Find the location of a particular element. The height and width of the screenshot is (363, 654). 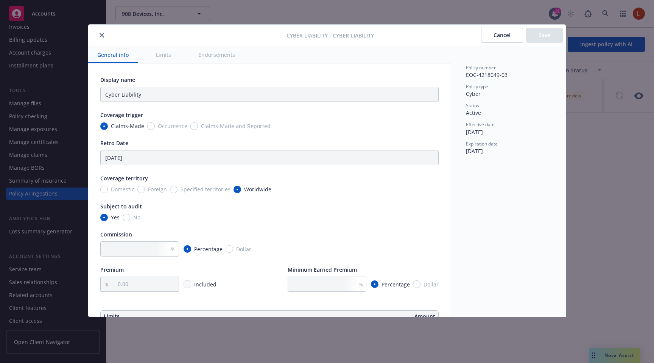

span: Specified territories is located at coordinates (206, 189).